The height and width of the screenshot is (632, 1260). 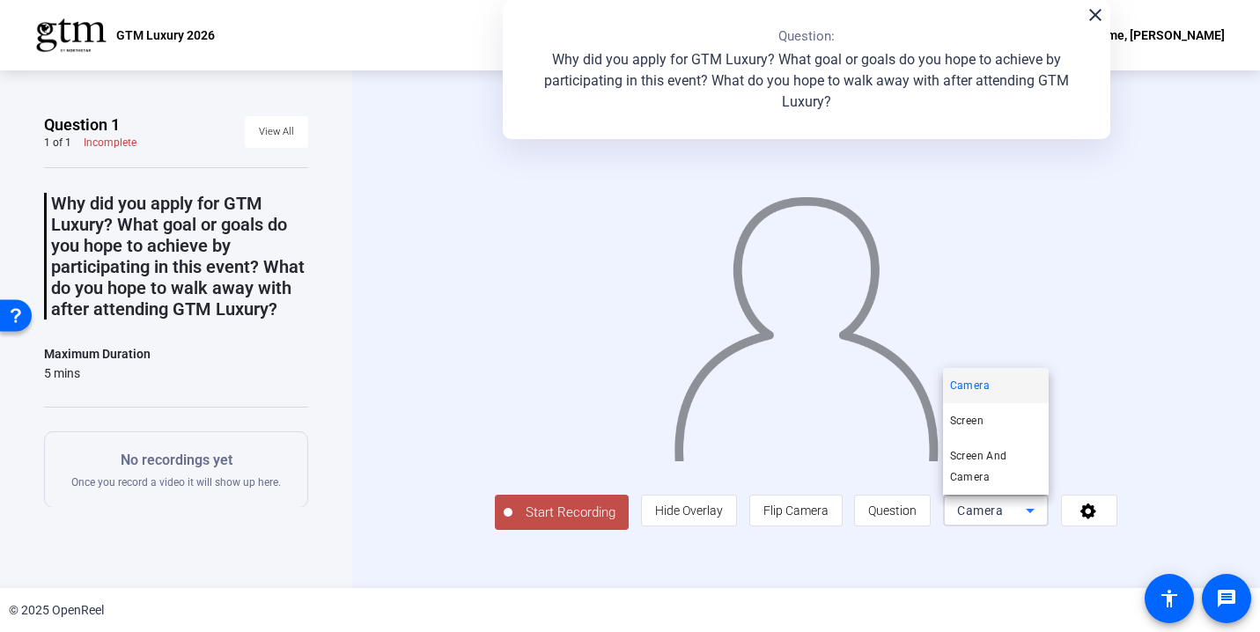 I want to click on p: Why did you apply for GTM Luxury? What goal or goals do you hope to achieve by participating in t..., so click(x=807, y=81).